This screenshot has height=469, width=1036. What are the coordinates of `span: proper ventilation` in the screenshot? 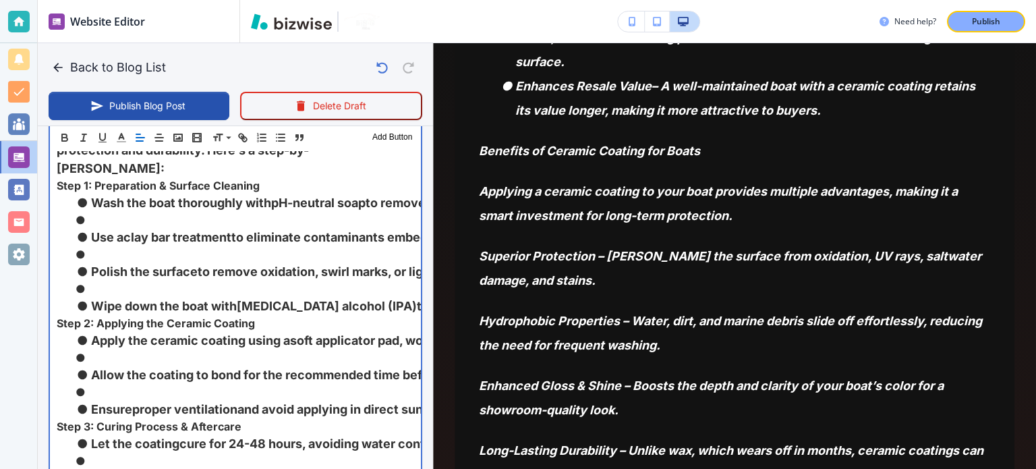 It's located at (185, 409).